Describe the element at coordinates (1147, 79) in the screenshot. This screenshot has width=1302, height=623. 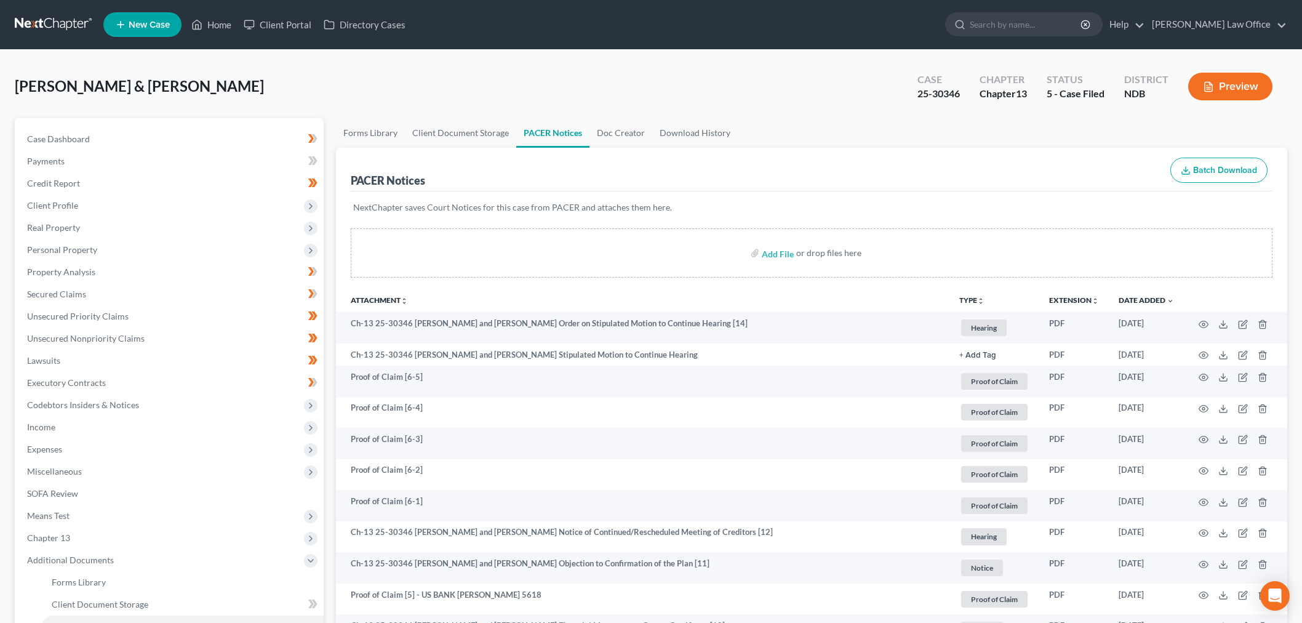
I see `div: District` at that location.